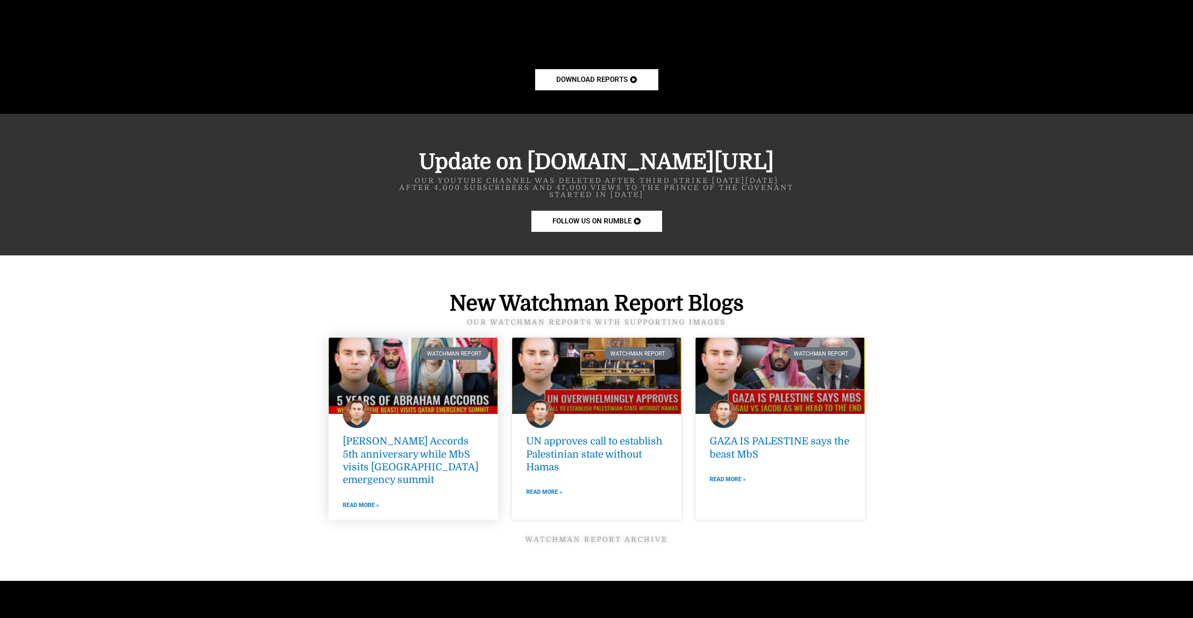 This screenshot has height=618, width=1193. Describe the element at coordinates (592, 221) in the screenshot. I see `span: FOLLOW US ON RUMBLE` at that location.